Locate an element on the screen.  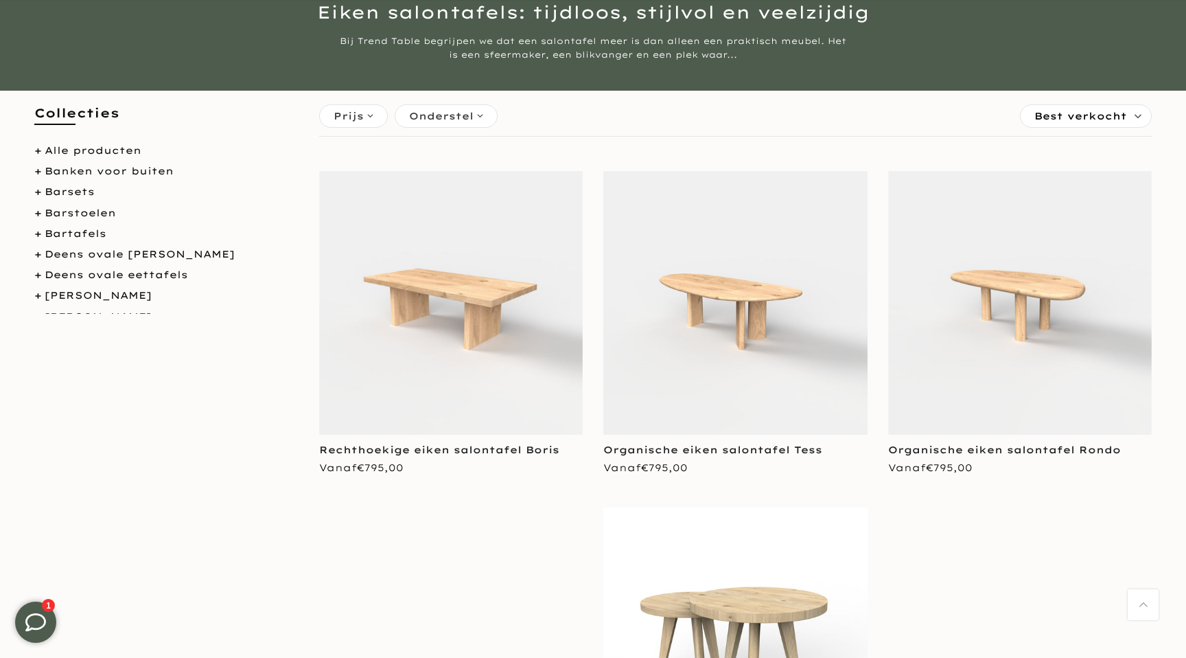
h1: Eiken salontafels: tijdloos, stijlvol en veelzijdig is located at coordinates (593, 12).